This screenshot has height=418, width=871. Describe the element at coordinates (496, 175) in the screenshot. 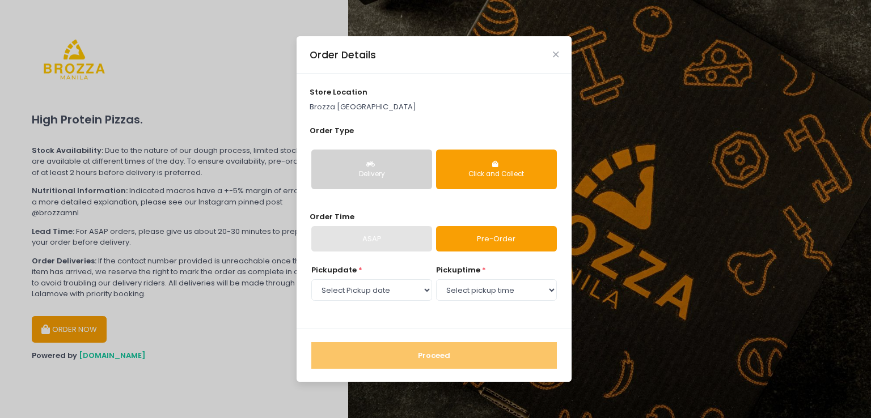

I see `div: Click and Collect` at that location.